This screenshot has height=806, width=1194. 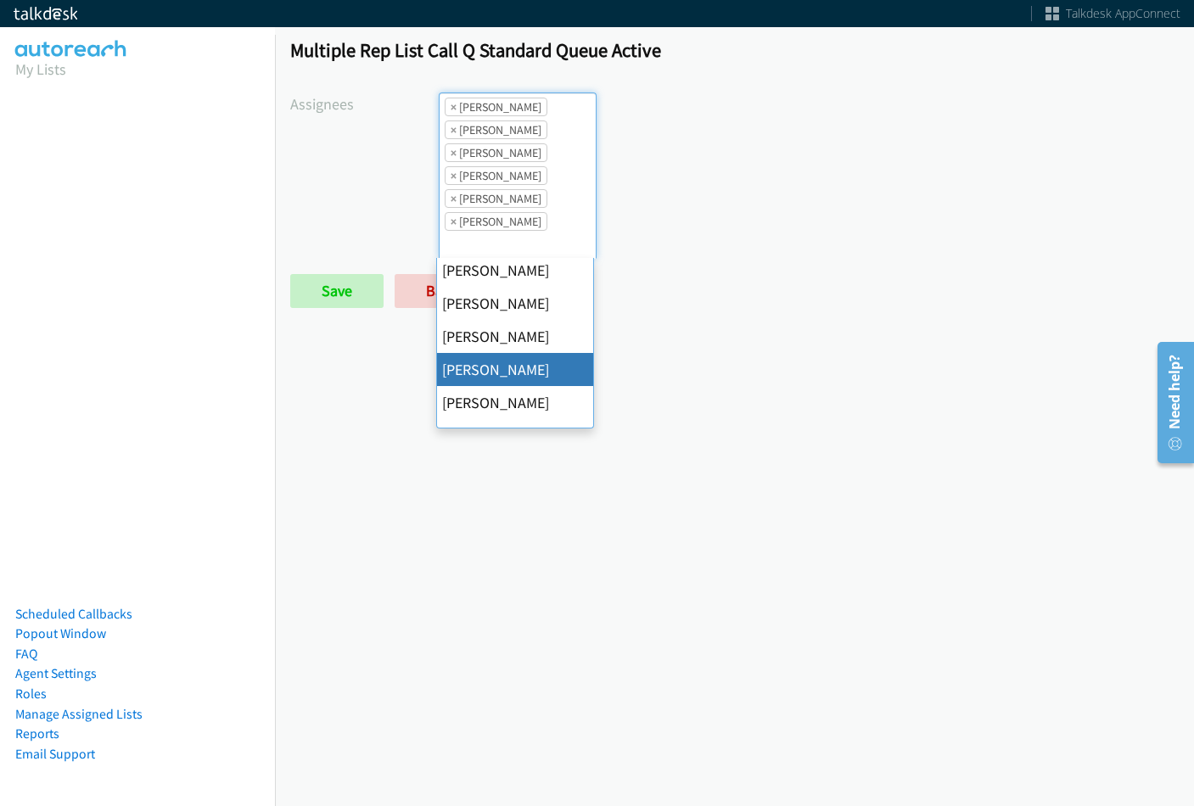 I want to click on a: Talkdesk AppConnect, so click(x=1113, y=14).